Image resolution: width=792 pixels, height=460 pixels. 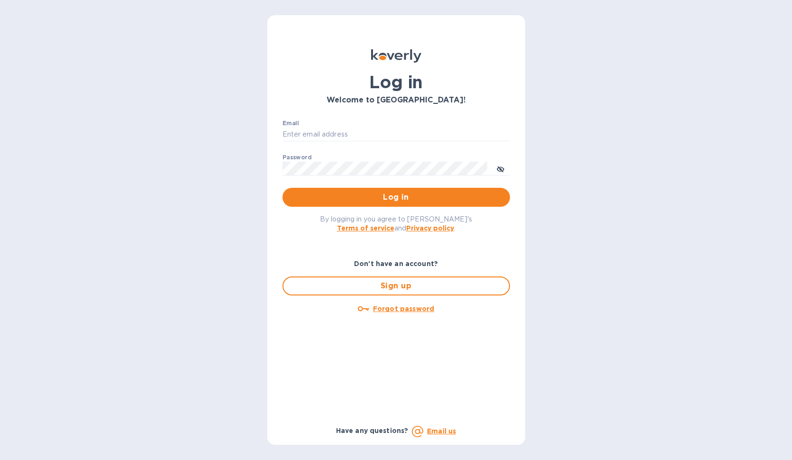 What do you see at coordinates (396, 286) in the screenshot?
I see `button: Sign up` at bounding box center [396, 286].